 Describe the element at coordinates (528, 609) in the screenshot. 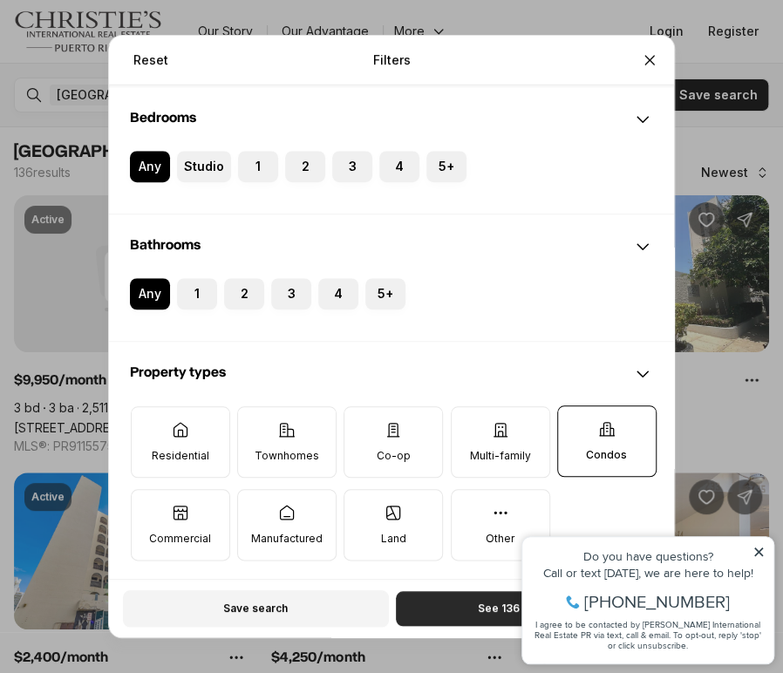

I see `button: See 136 properties` at that location.